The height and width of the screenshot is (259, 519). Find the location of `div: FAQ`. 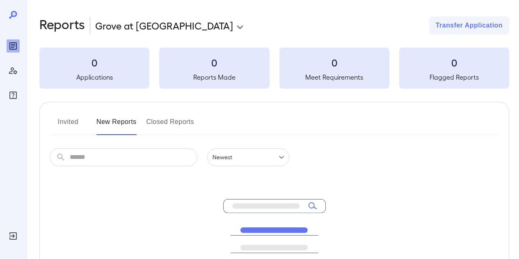

div: FAQ is located at coordinates (13, 95).